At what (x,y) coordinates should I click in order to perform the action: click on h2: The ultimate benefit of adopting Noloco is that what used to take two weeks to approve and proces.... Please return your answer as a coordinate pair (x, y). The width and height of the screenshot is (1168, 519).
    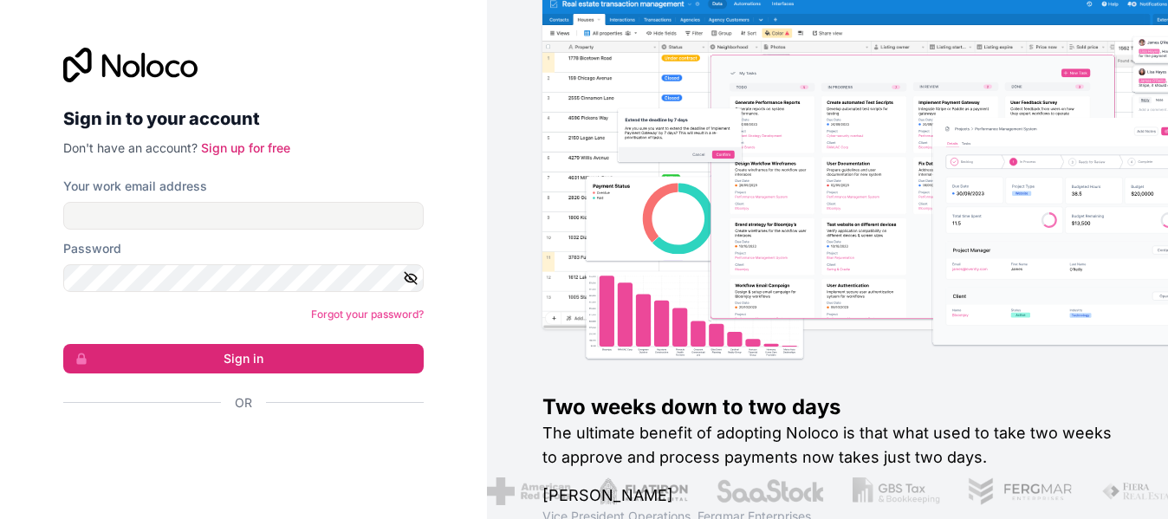
    Looking at the image, I should click on (827, 445).